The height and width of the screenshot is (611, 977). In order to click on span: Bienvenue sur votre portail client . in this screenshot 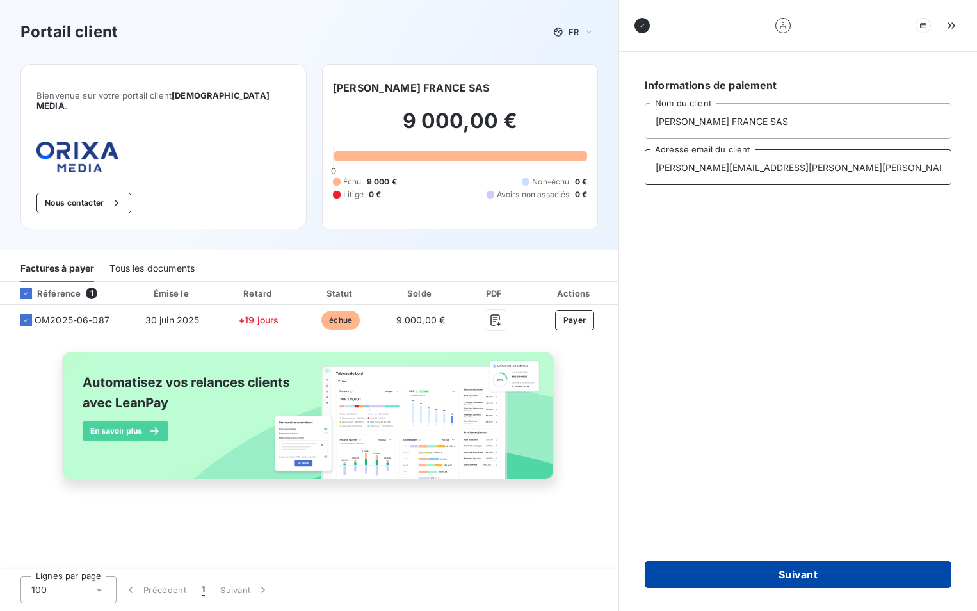, I will do `click(163, 101)`.